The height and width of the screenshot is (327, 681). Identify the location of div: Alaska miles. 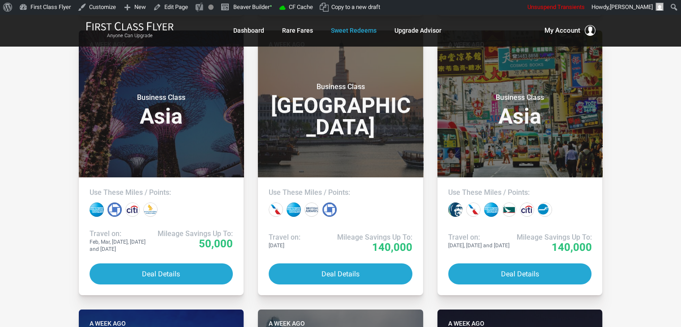
(456, 210).